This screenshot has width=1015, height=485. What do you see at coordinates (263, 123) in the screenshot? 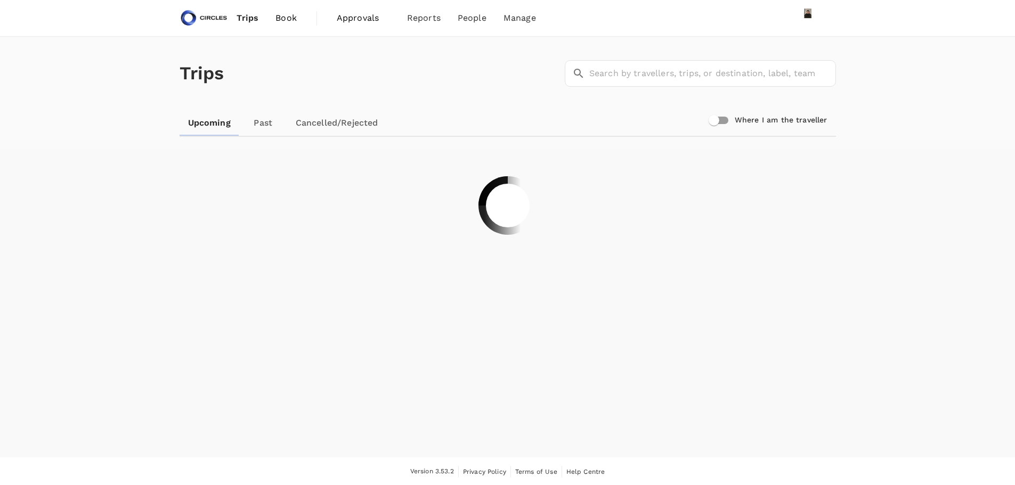
I see `a: Past` at bounding box center [263, 123].